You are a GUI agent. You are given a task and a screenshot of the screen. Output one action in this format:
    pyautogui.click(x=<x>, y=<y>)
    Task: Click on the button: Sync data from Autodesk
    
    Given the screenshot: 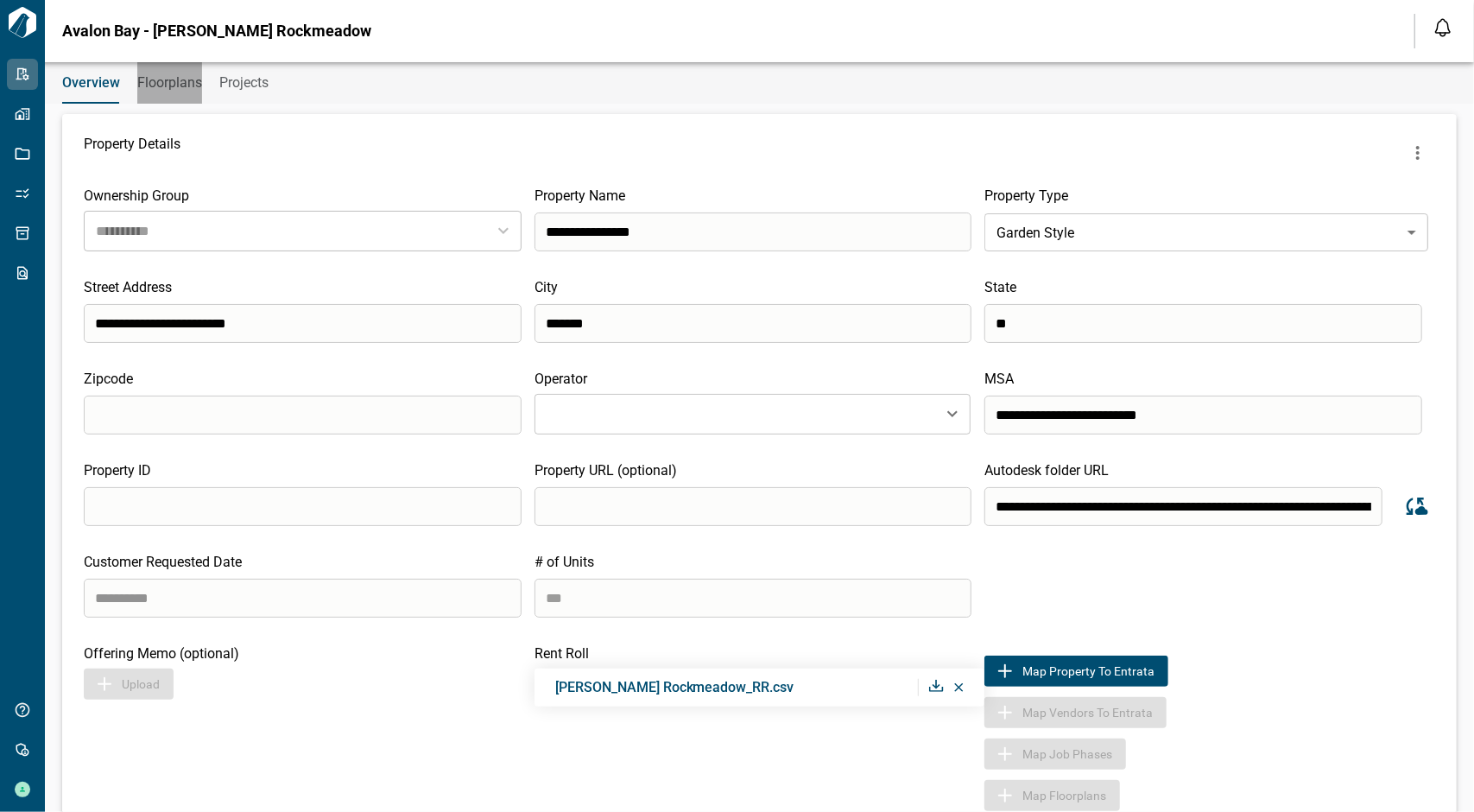 What is the action you would take?
    pyautogui.click(x=1415, y=506)
    